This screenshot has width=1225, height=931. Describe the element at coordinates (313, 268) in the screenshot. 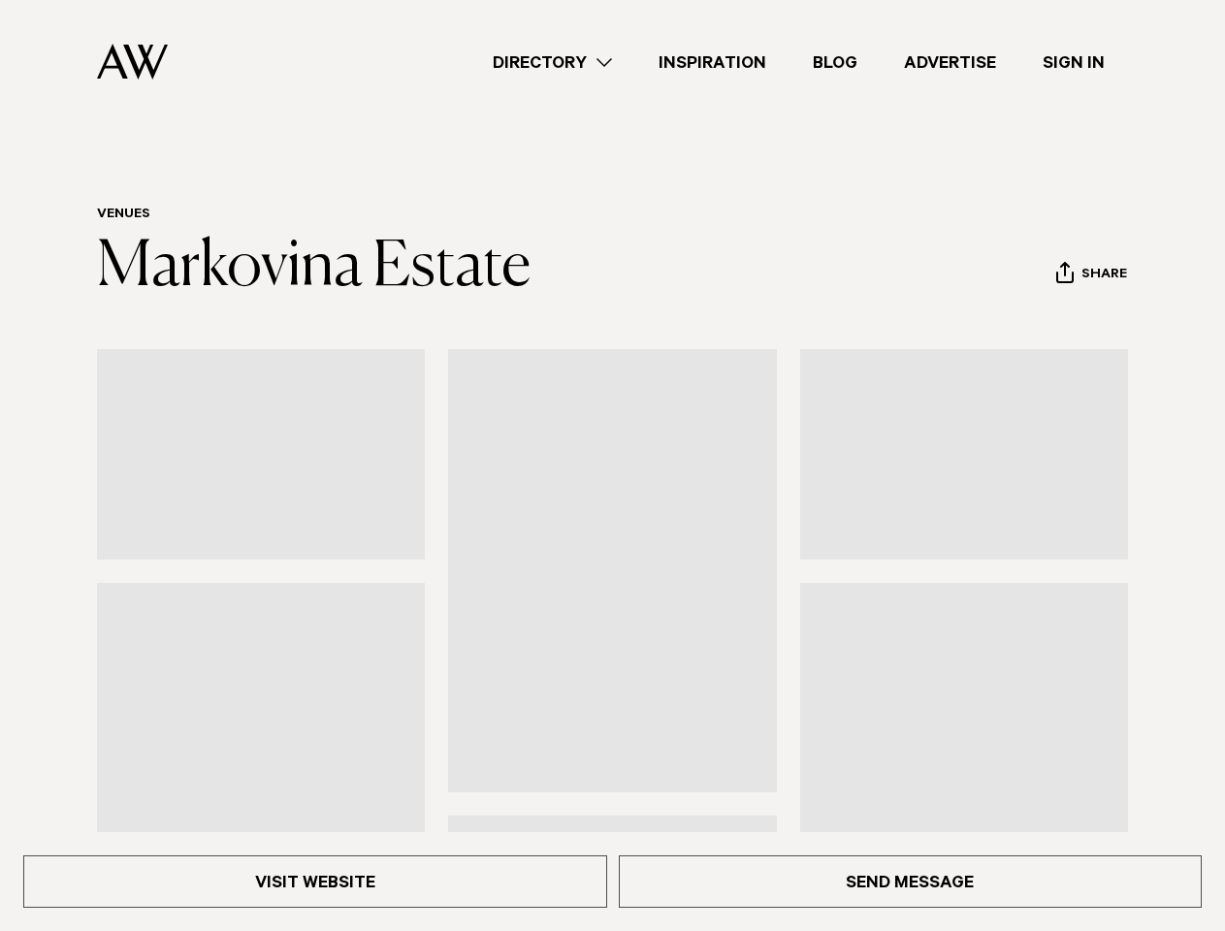

I see `a: Markovina Estate` at that location.